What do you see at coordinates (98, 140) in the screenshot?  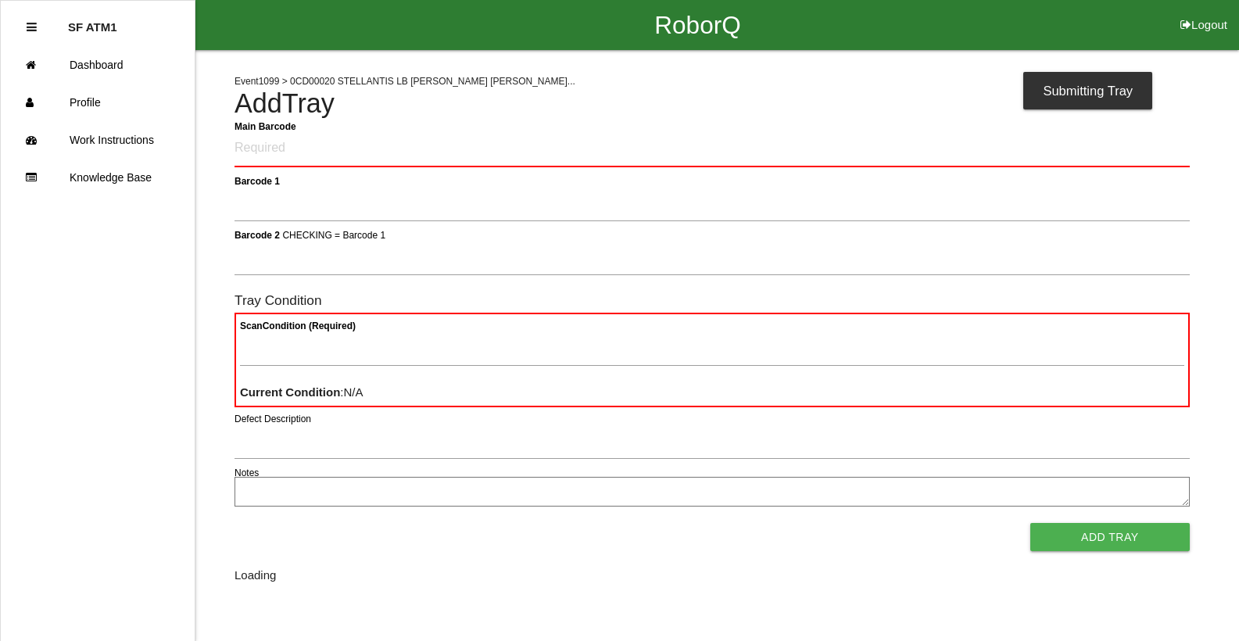 I see `a: Work Instructions` at bounding box center [98, 140].